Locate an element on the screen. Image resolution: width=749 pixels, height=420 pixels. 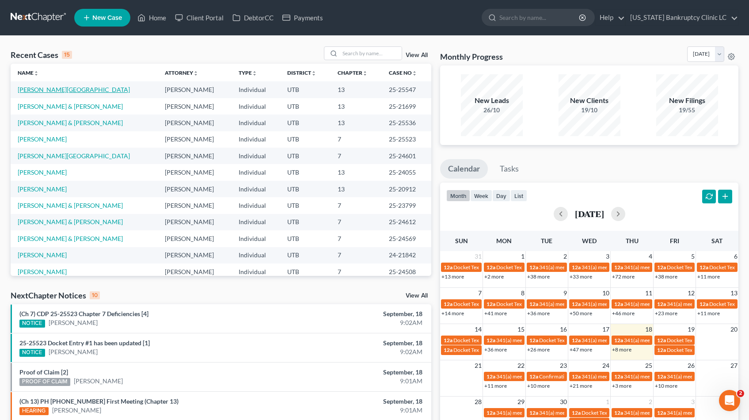
span: 29 is located at coordinates (521, 402).